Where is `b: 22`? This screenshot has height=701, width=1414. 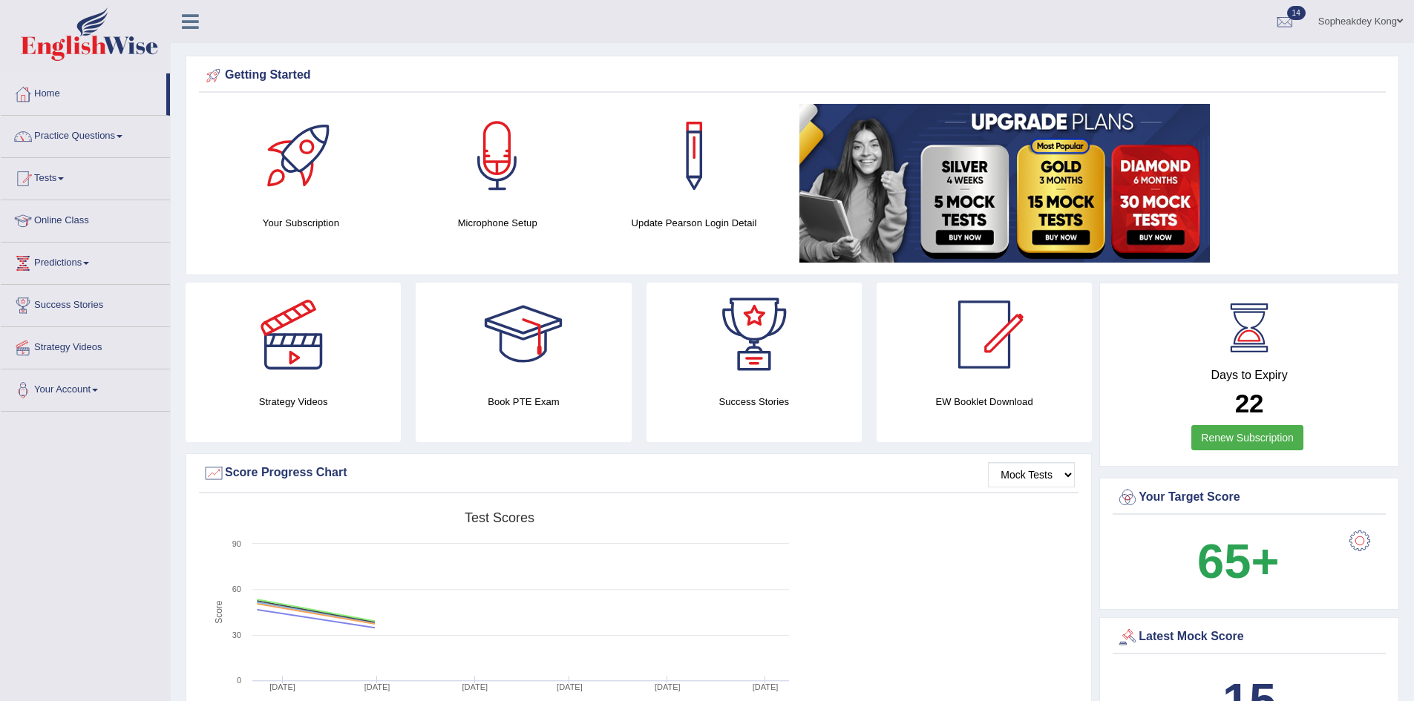 b: 22 is located at coordinates (1249, 403).